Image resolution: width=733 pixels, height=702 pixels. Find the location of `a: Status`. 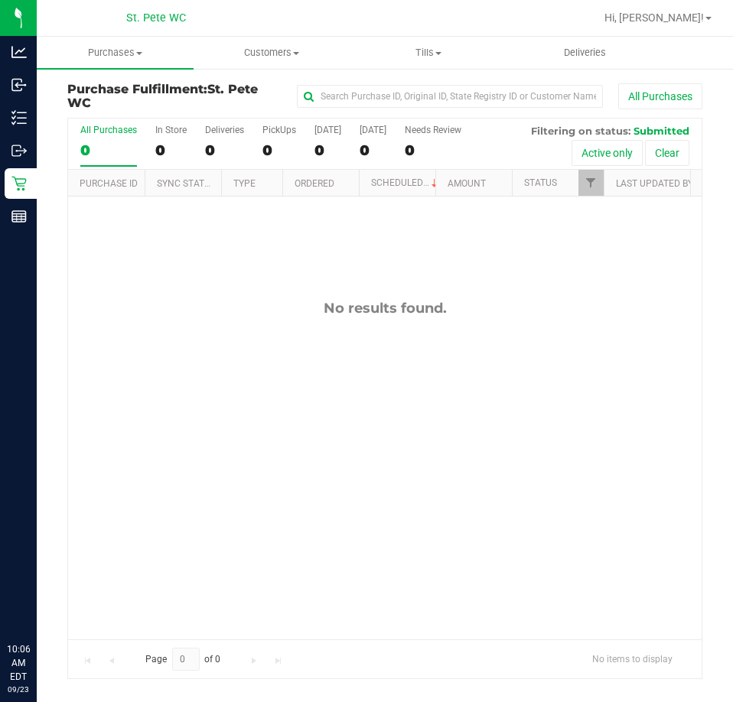

a: Status is located at coordinates (540, 183).